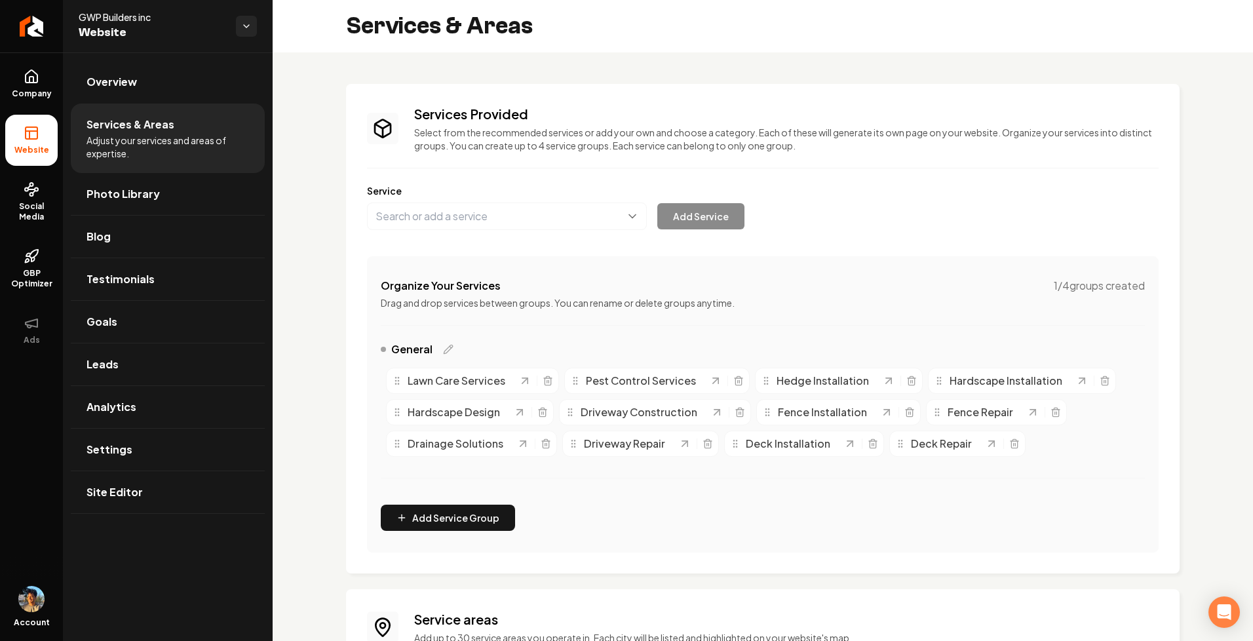  What do you see at coordinates (1006, 381) in the screenshot?
I see `span: Hardscape Installation` at bounding box center [1006, 381].